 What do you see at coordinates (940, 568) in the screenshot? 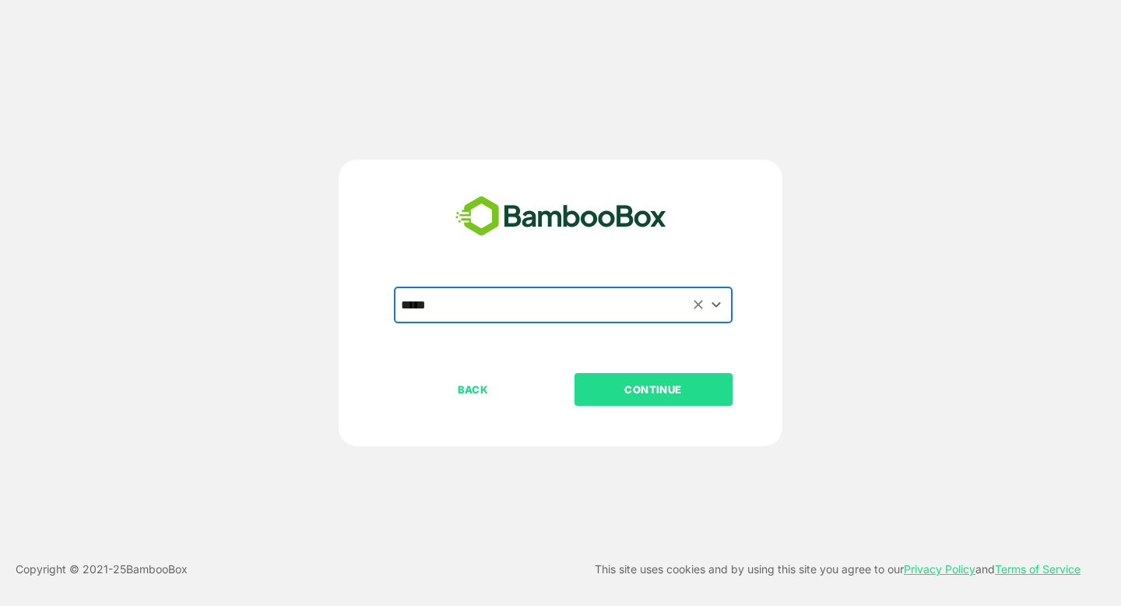
I see `a: Privacy Policy` at bounding box center [940, 568].